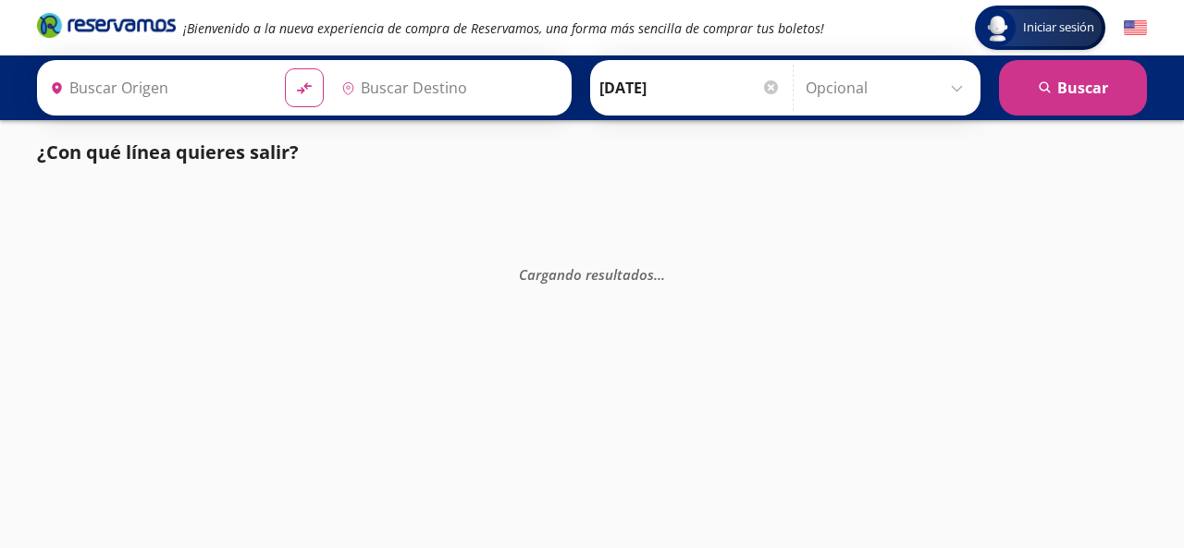 This screenshot has height=548, width=1184. I want to click on p: ¿Con qué línea quieres salir?, so click(167, 153).